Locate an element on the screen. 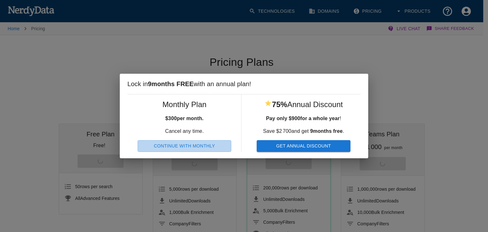  p: Cancel any time. is located at coordinates (184, 131).